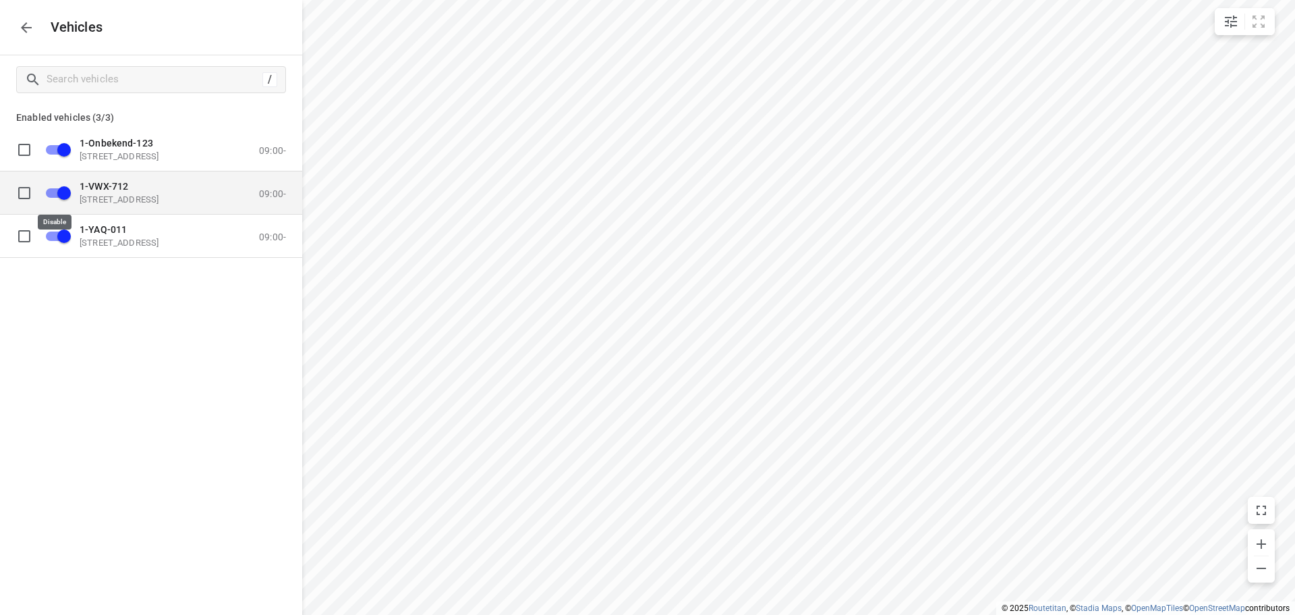 Image resolution: width=1295 pixels, height=615 pixels. I want to click on input: Search vehicles, so click(155, 79).